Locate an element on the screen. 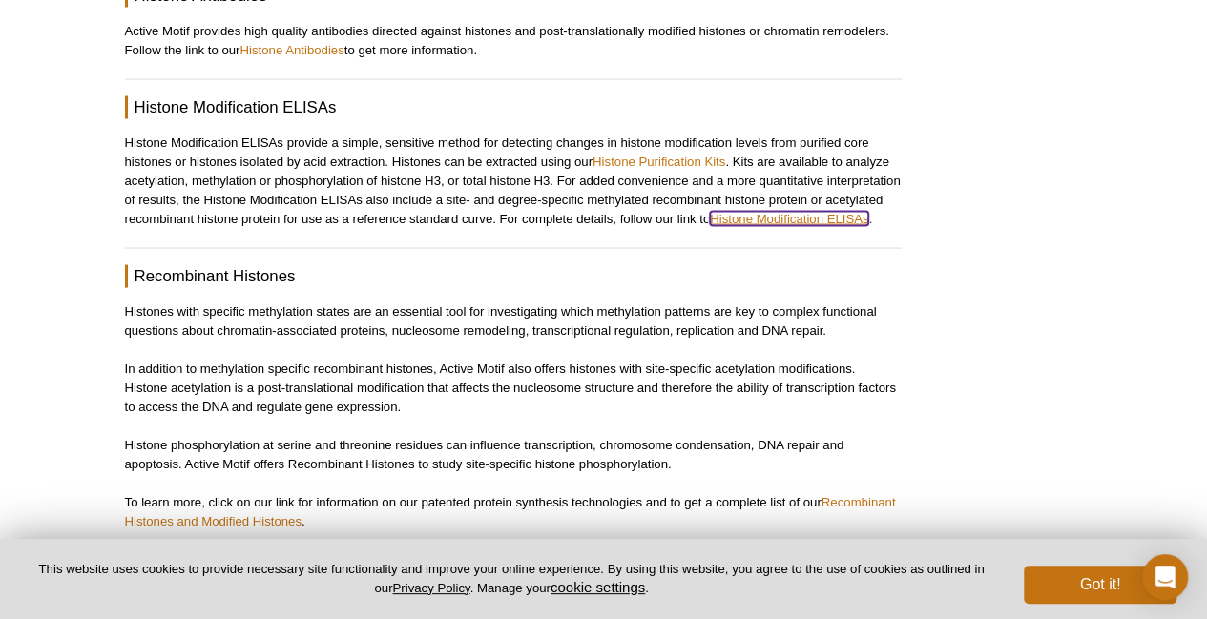  h3: Histone Modification ELISAs is located at coordinates (513, 108).